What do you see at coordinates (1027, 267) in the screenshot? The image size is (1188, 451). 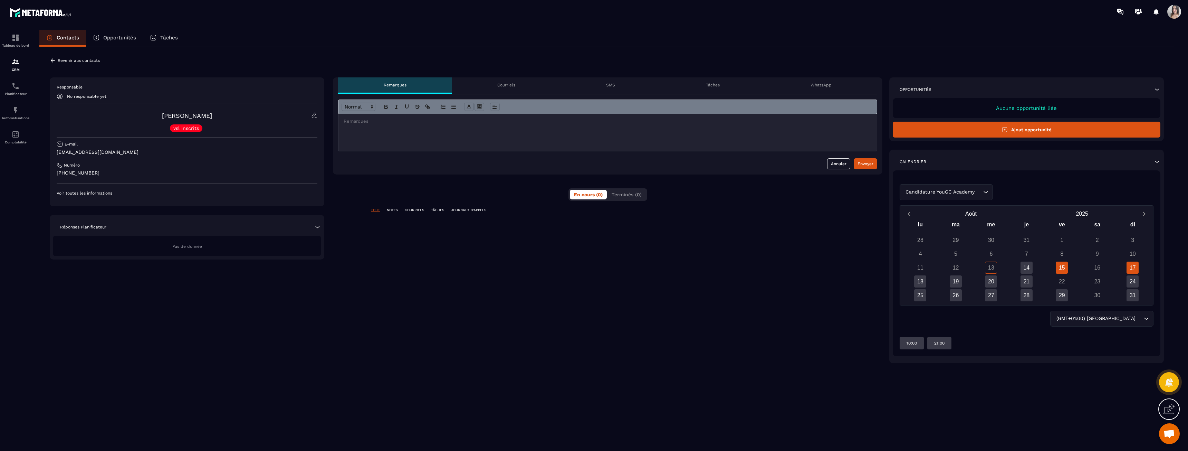 I see `div: 14` at bounding box center [1027, 267].